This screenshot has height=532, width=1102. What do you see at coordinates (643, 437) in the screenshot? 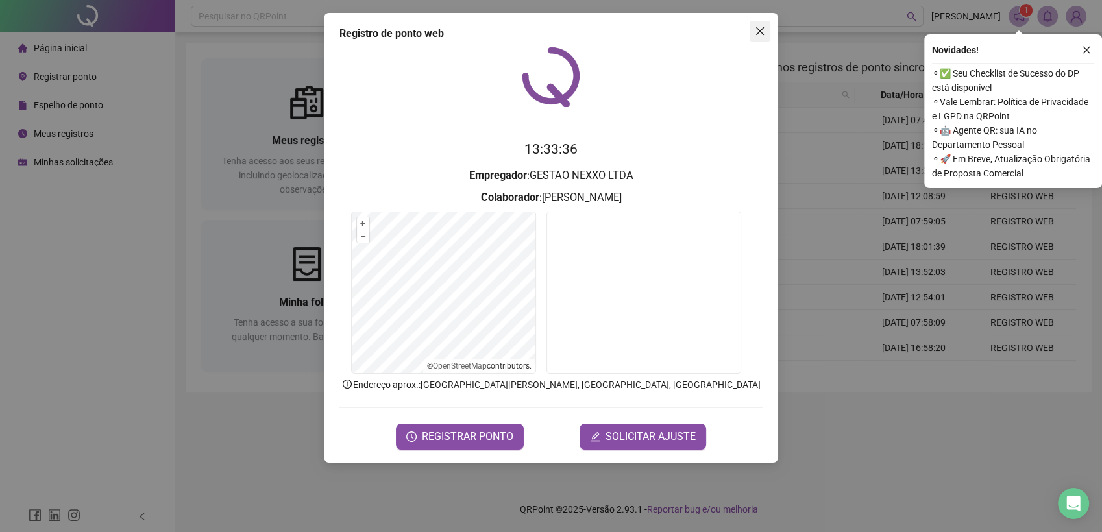
I see `button: editSOLICITAR AJUSTE` at bounding box center [643, 437].